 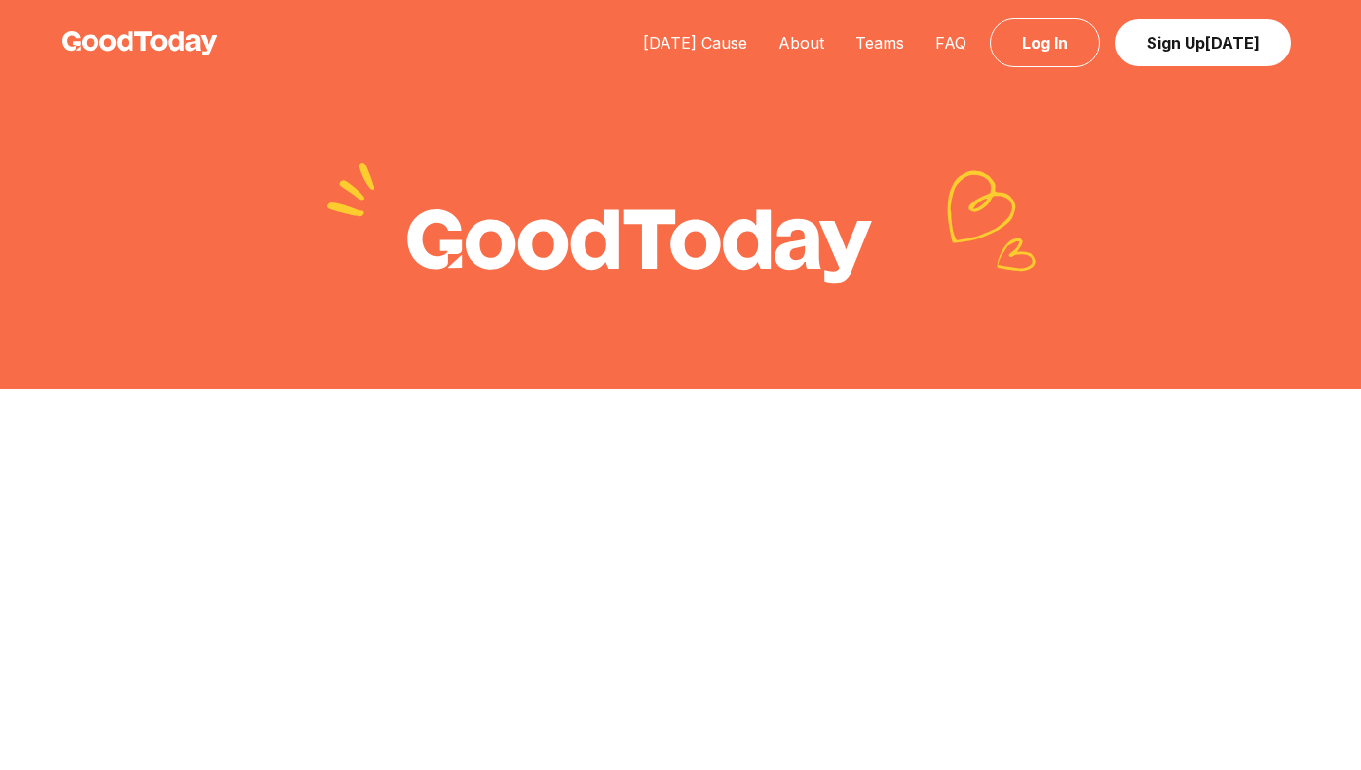 What do you see at coordinates (1044, 43) in the screenshot?
I see `a: Log In` at bounding box center [1044, 43].